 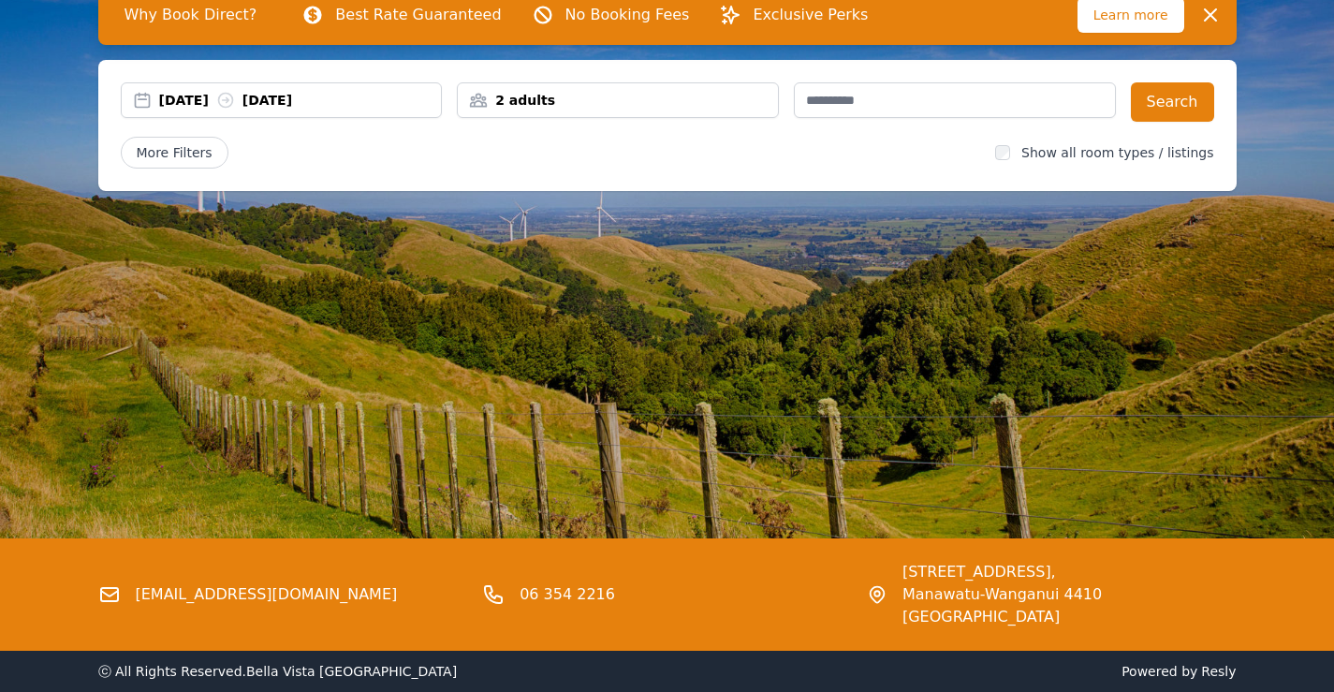 What do you see at coordinates (1172, 102) in the screenshot?
I see `button: Search` at bounding box center [1172, 102].